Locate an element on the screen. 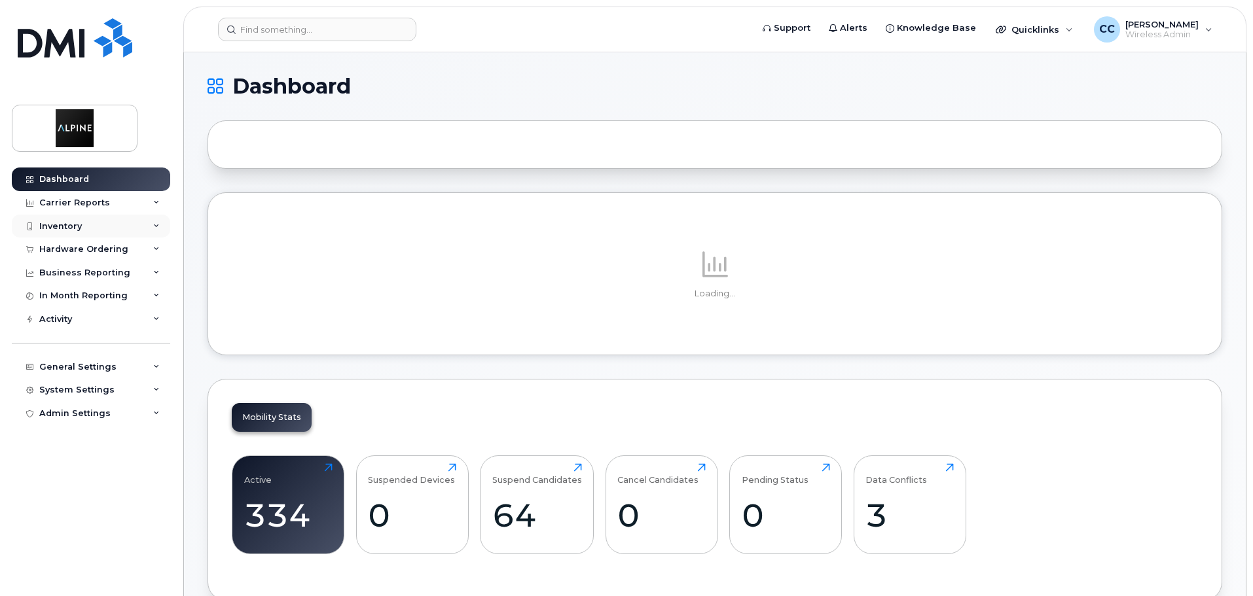 This screenshot has height=596, width=1253. span: Dashboard is located at coordinates (291, 86).